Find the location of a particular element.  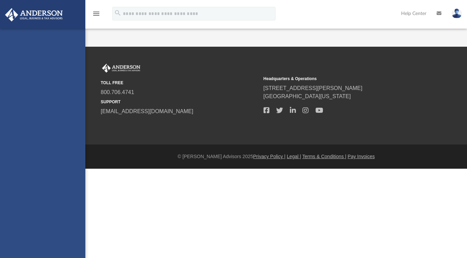

a: Terms & Conditions | is located at coordinates (324, 157).